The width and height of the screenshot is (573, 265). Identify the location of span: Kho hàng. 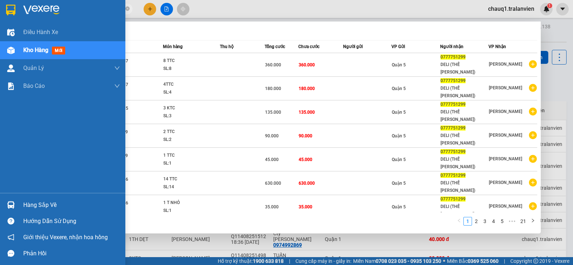
(36, 50).